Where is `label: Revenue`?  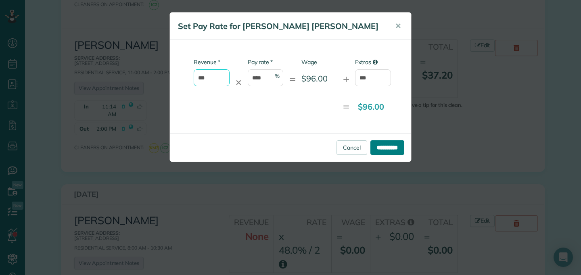
label: Revenue is located at coordinates (207, 62).